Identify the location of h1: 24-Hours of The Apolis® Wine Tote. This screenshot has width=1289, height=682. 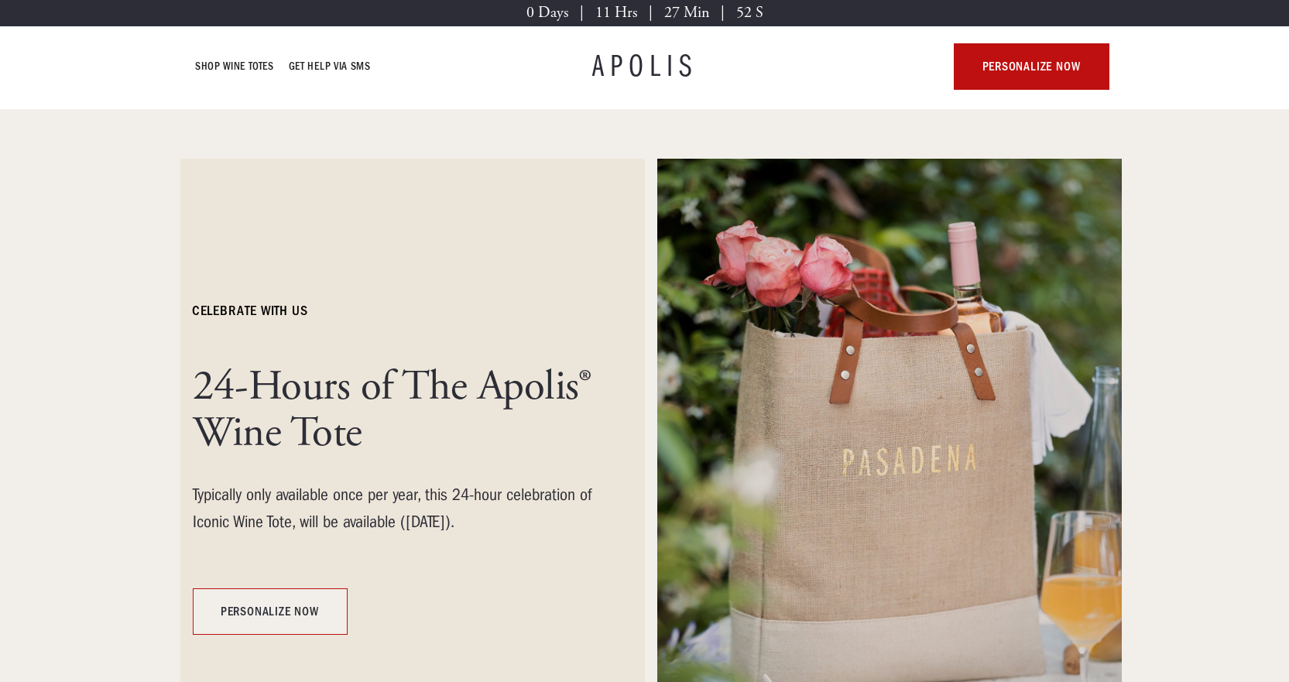
(394, 410).